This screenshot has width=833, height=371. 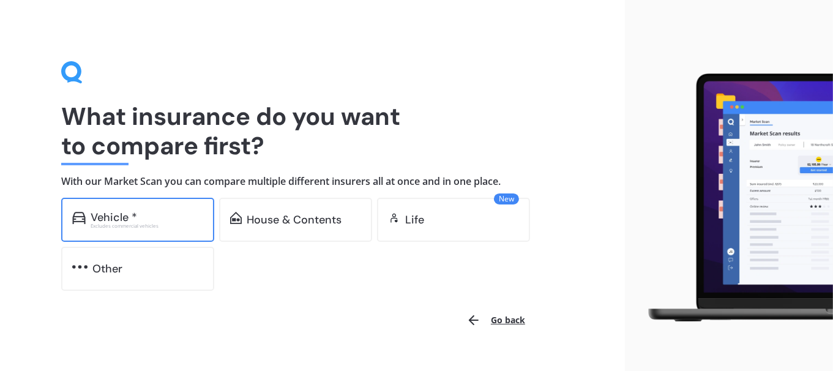 What do you see at coordinates (496, 320) in the screenshot?
I see `button: Go back` at bounding box center [496, 320].